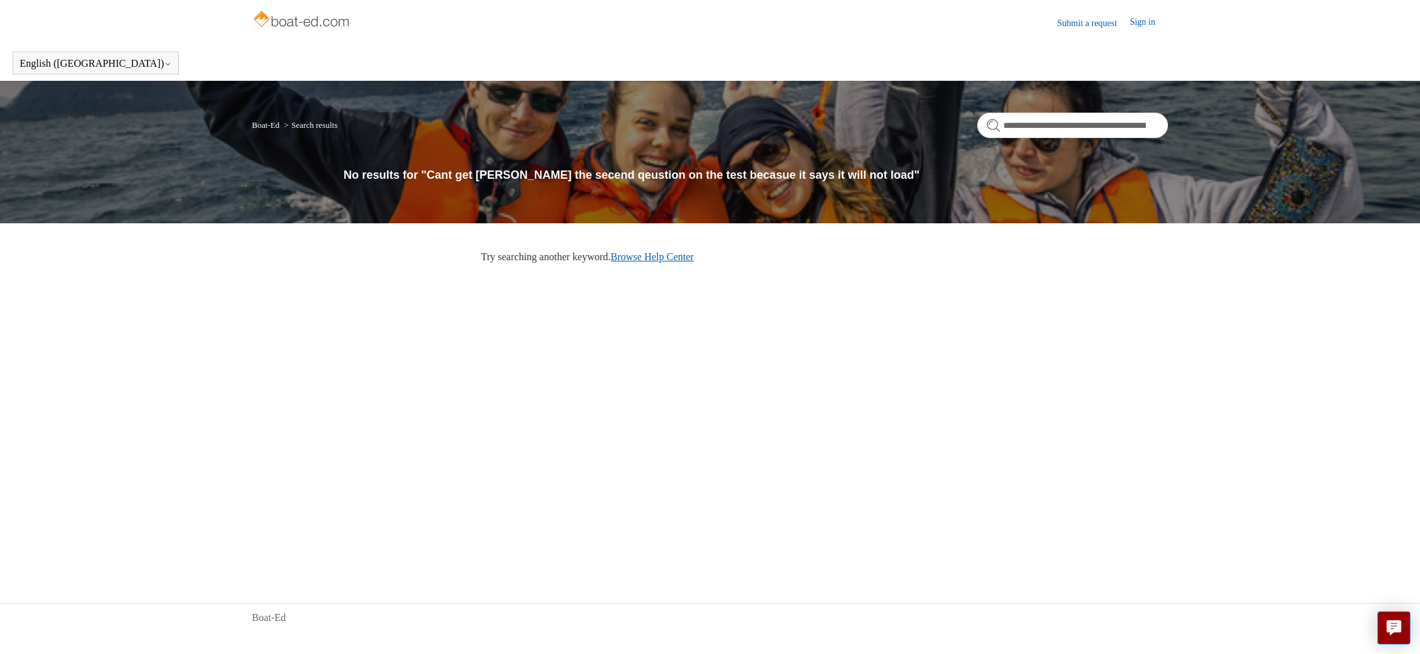 The image size is (1420, 654). What do you see at coordinates (825, 257) in the screenshot?
I see `p: Try searching another keyword.` at bounding box center [825, 257].